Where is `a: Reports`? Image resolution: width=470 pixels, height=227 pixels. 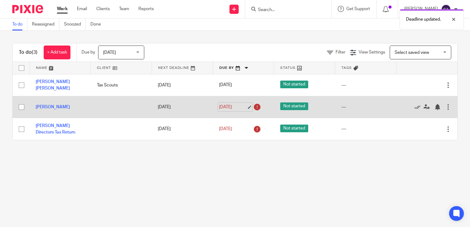 a: Reports is located at coordinates (146, 9).